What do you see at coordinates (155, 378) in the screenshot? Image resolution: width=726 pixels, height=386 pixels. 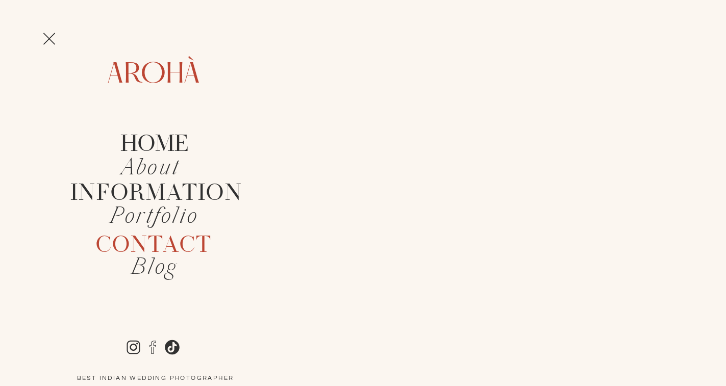 I see `h3: Best INDIAN WEDDING PHOTOGRAPHER` at bounding box center [155, 378].